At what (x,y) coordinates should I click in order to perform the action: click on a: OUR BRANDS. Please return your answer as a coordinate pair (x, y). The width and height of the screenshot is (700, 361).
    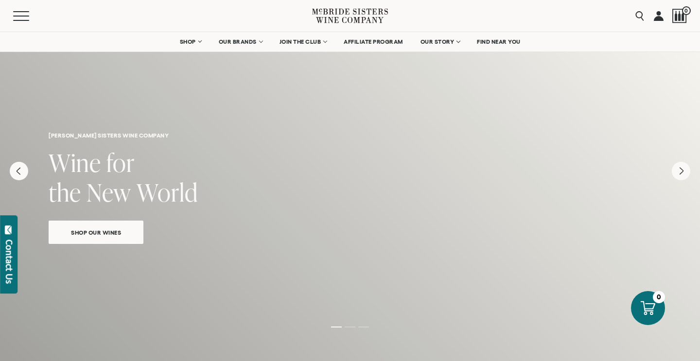
    Looking at the image, I should click on (240, 42).